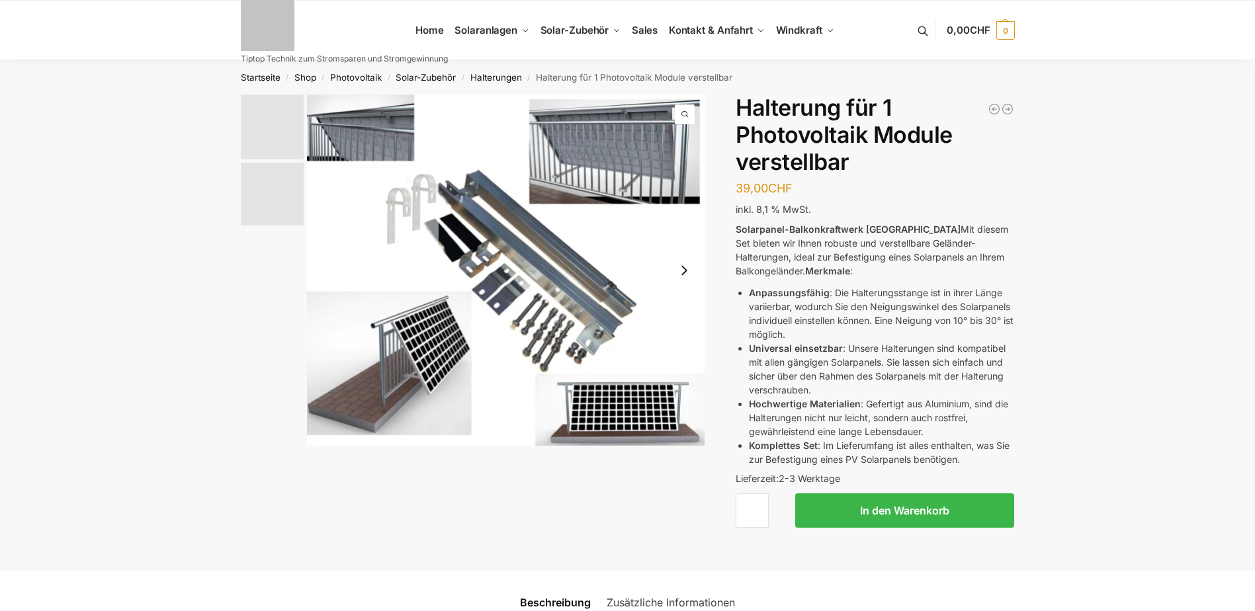  I want to click on img: Halterung-Balkonkraftwerk, so click(272, 194).